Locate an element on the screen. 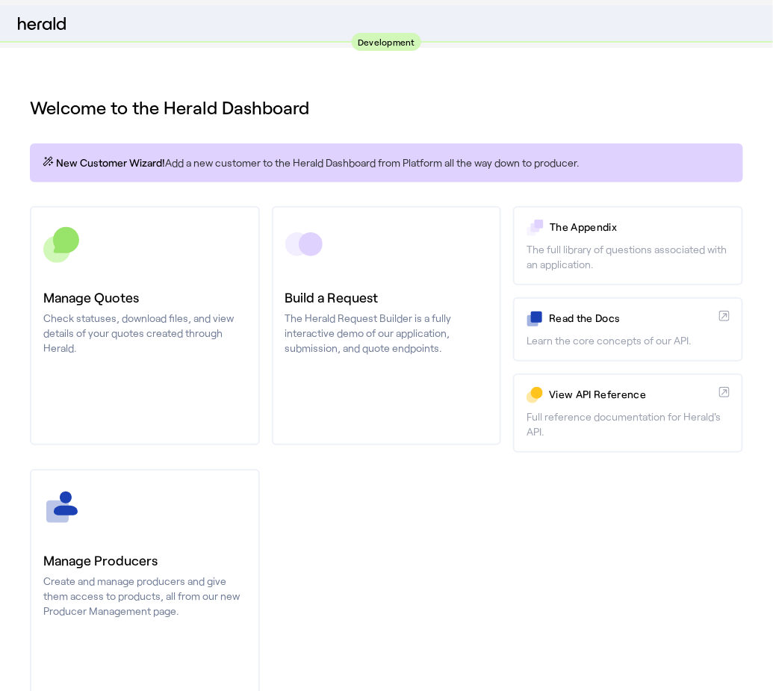  p: Create and manage producers and give them access to products, all from our new Producer Managemen... is located at coordinates (145, 596).